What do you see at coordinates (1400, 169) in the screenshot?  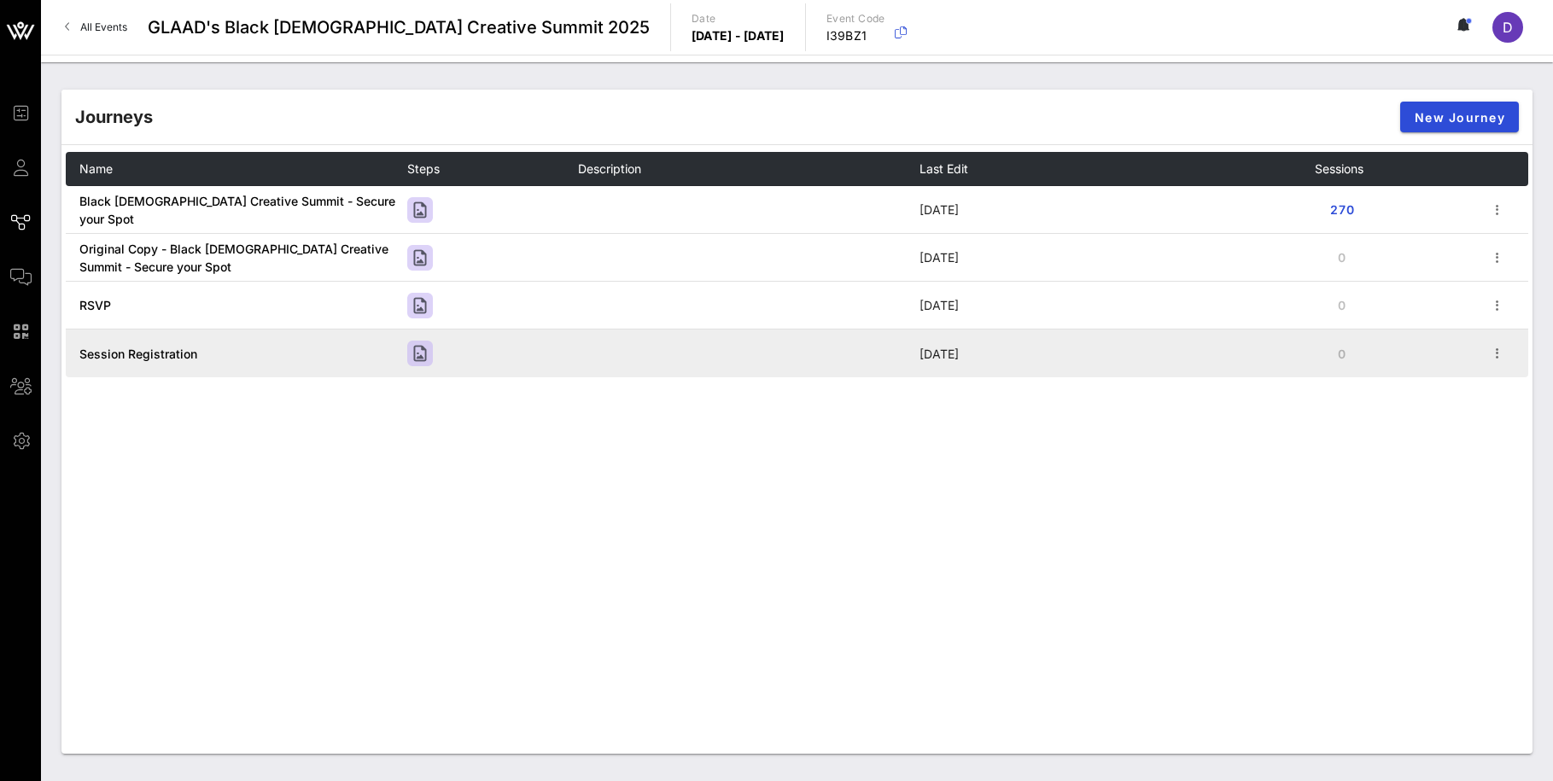 I see `th: Sessions: Not sorted. Activate to sort ascending.` at bounding box center [1400, 169].